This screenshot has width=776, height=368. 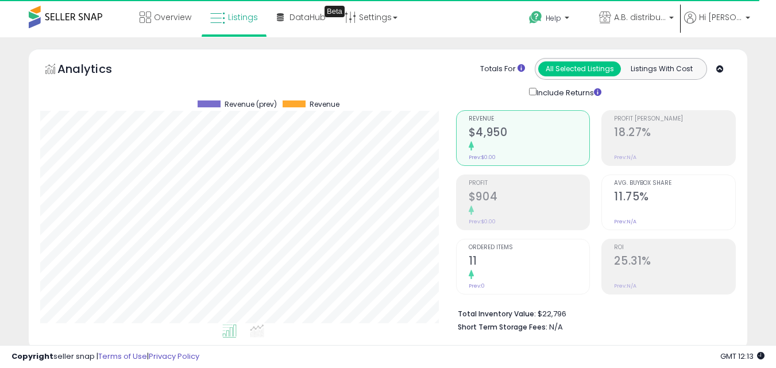 I want to click on span: DataHub, so click(x=307, y=17).